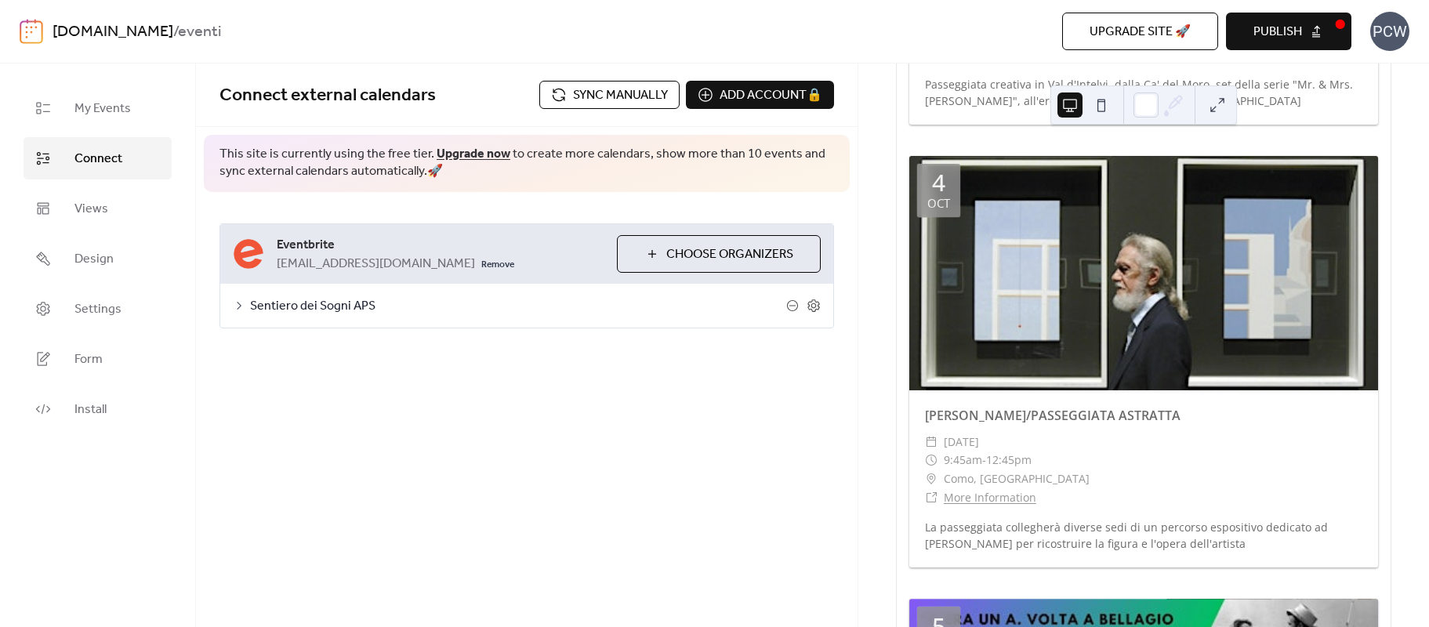  What do you see at coordinates (1289, 31) in the screenshot?
I see `button: Publish` at bounding box center [1289, 31].